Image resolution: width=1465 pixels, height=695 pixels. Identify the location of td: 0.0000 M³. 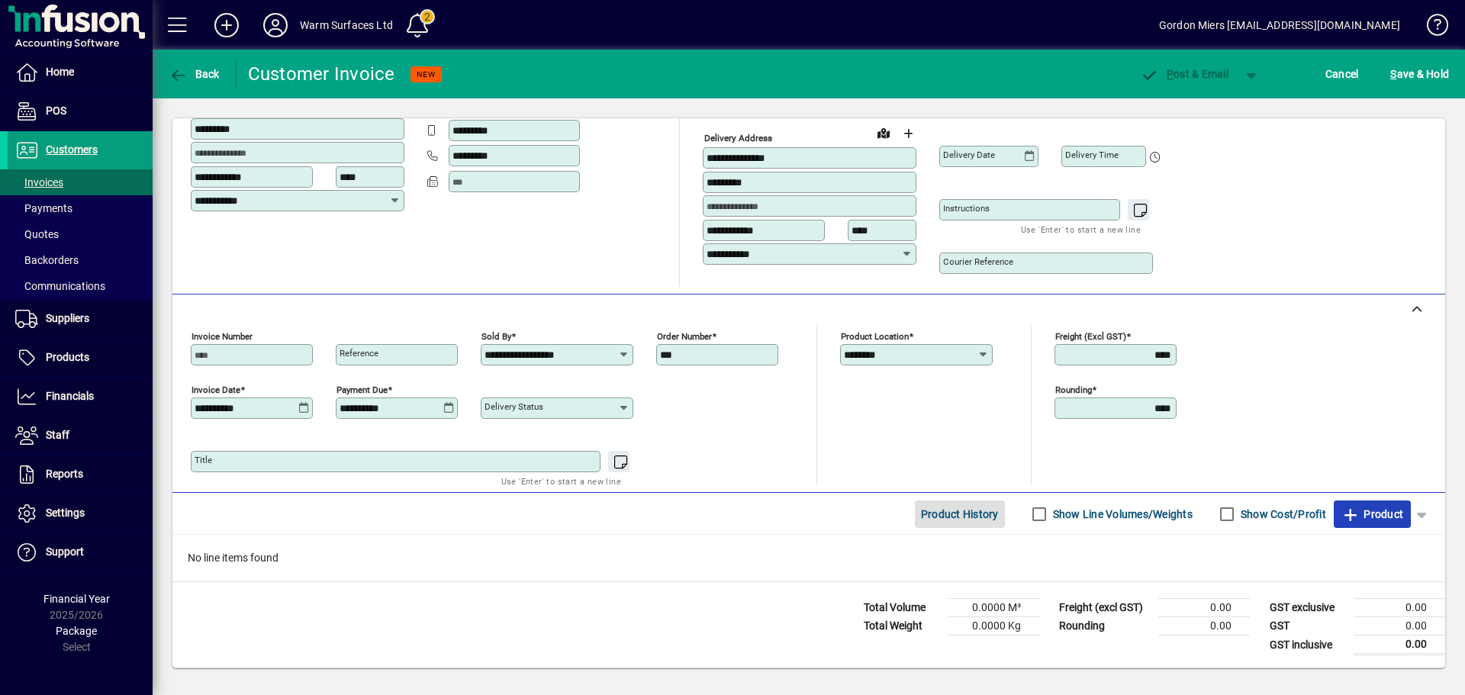
(994, 608).